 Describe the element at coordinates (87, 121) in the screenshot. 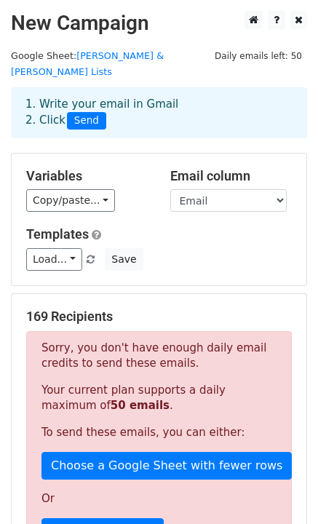

I see `span: Send` at that location.